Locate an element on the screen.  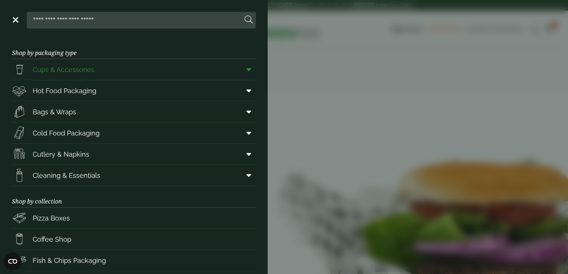
span: Cleaning & Essentials is located at coordinates (67, 176).